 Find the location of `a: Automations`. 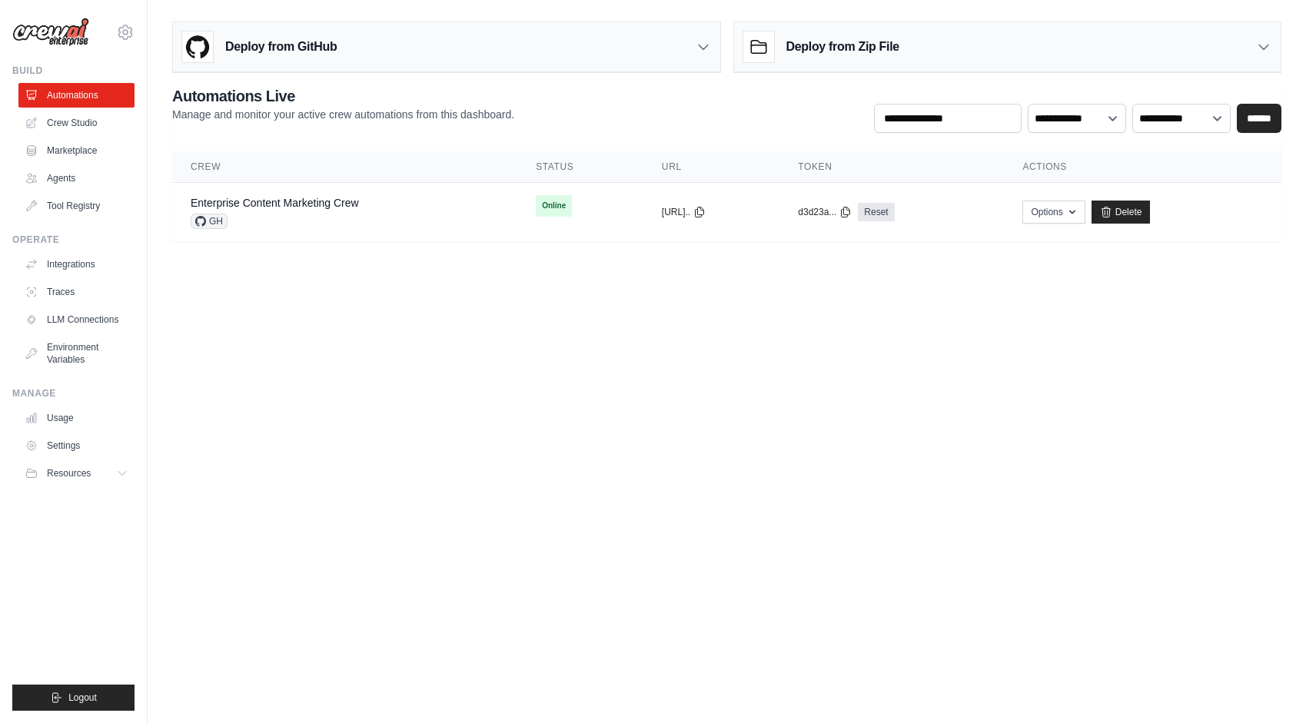

a: Automations is located at coordinates (76, 95).